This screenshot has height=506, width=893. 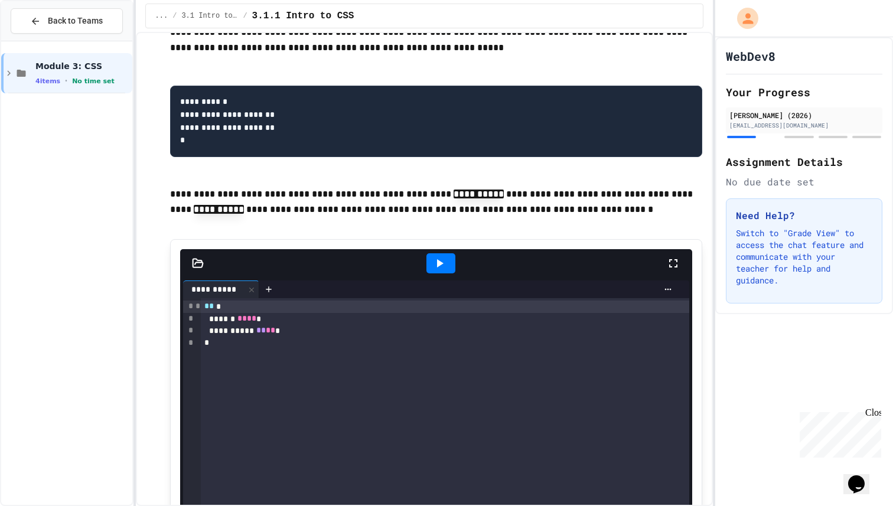 What do you see at coordinates (804, 216) in the screenshot?
I see `h3: Need Help?` at bounding box center [804, 216].